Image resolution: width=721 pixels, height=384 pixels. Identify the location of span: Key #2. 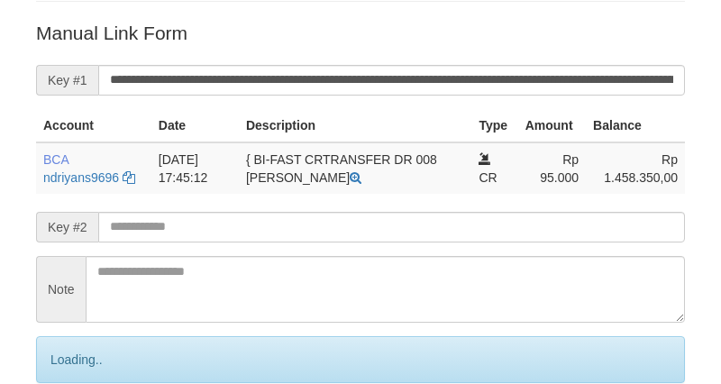
(67, 227).